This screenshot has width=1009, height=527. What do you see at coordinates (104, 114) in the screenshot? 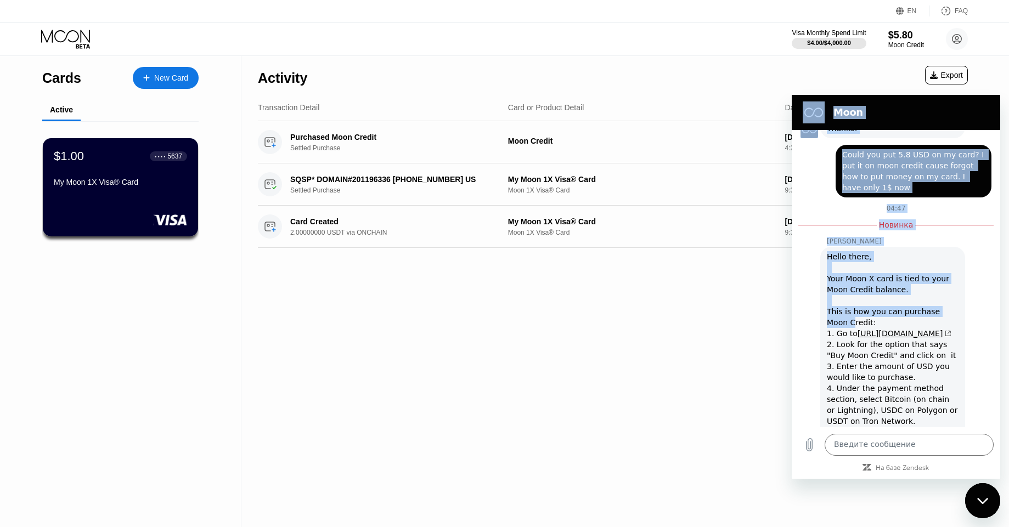
I see `p: 04:47` at bounding box center [104, 114].